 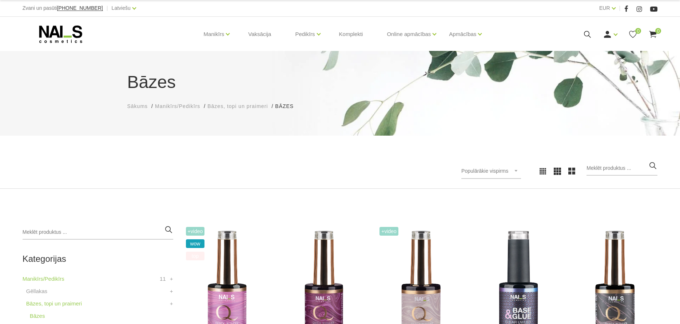 What do you see at coordinates (163, 279) in the screenshot?
I see `span: 11` at bounding box center [163, 279].